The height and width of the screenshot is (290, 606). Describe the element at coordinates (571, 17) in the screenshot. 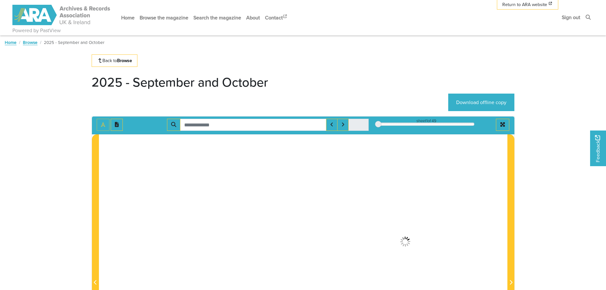

I see `a: Sign out` at that location.